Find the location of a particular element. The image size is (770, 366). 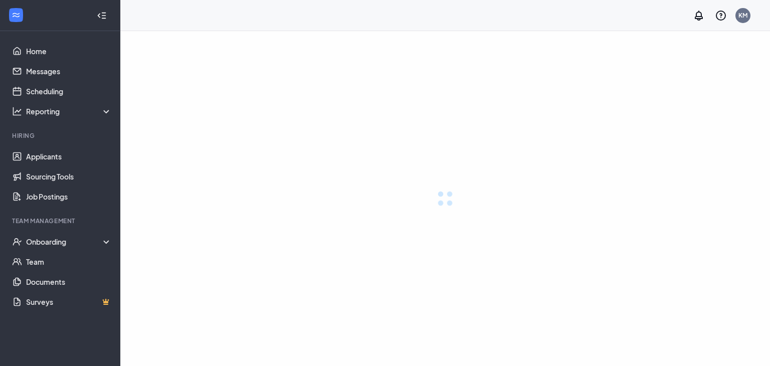

a: Sourcing Tools is located at coordinates (69, 177).